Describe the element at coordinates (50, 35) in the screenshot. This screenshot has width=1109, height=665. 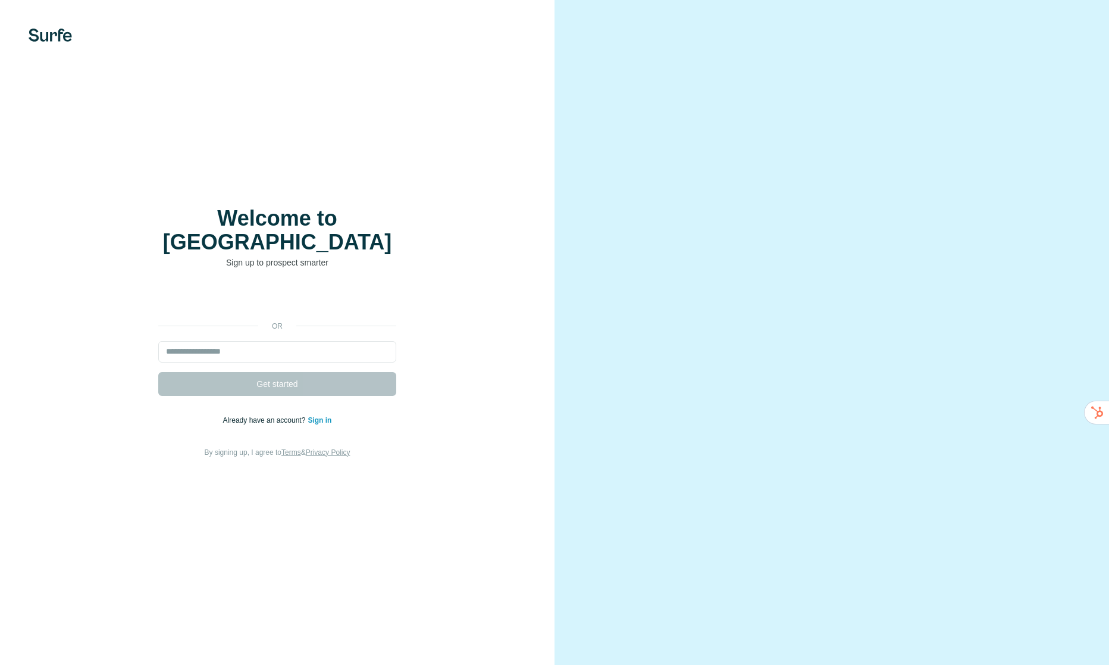
I see `img: Surfe's logo` at that location.